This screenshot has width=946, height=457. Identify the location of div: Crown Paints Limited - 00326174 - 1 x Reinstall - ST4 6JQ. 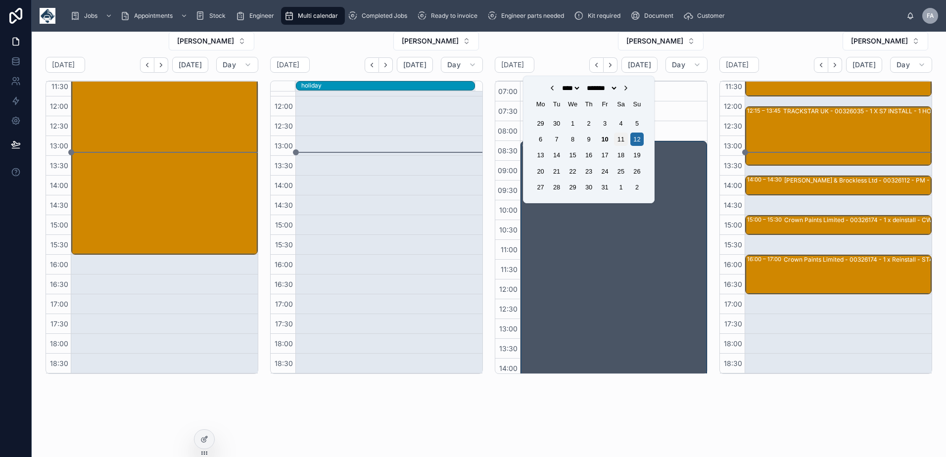
(865, 260).